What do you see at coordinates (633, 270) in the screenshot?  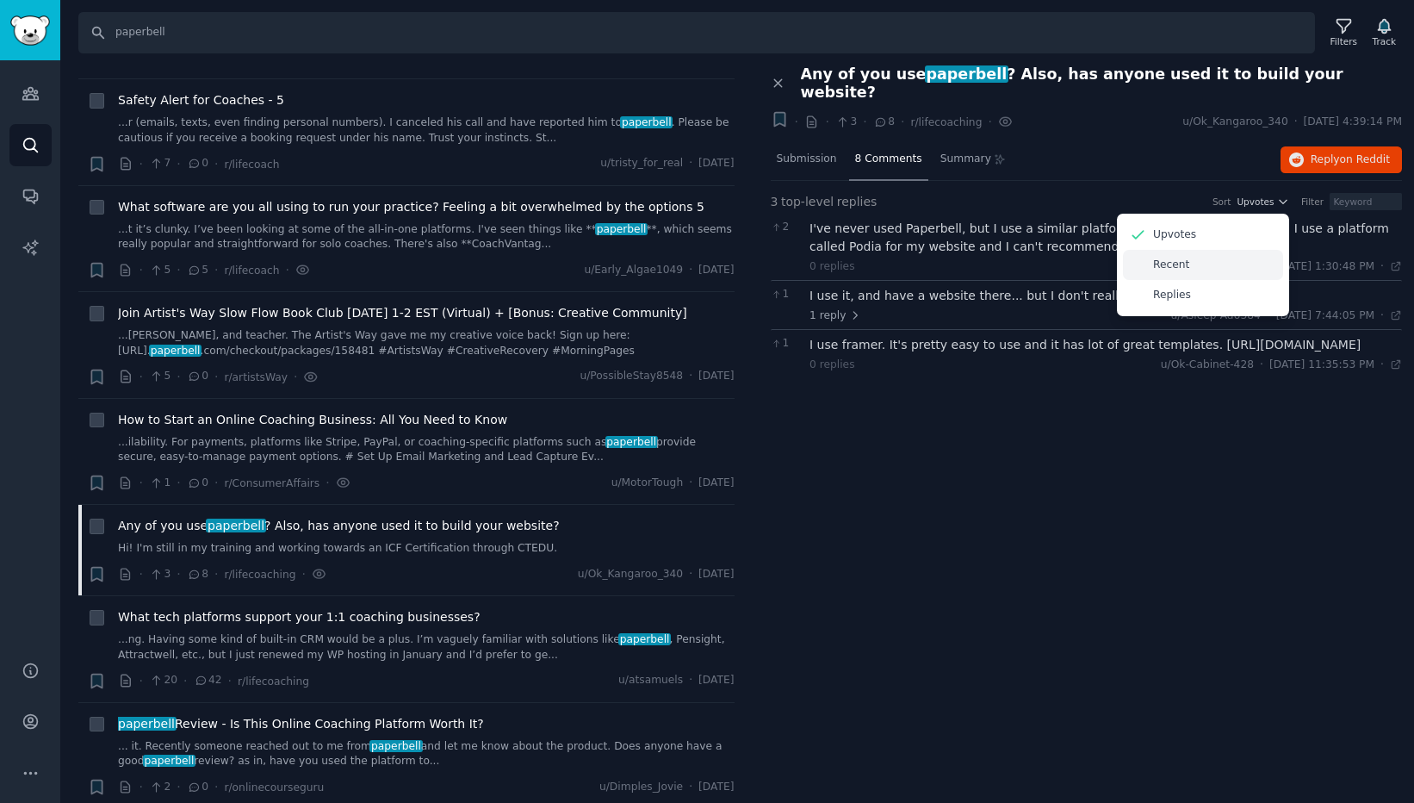 I see `span: u/Early_Algae1049` at bounding box center [633, 270].